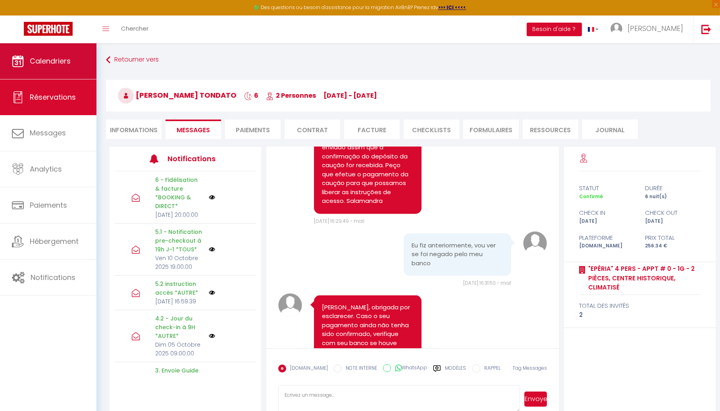  I want to click on span: 2 Personnes, so click(291, 95).